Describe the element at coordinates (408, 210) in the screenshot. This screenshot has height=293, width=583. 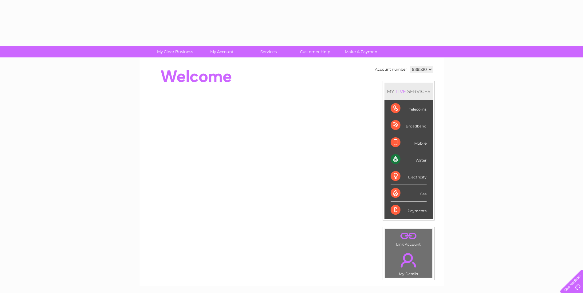
I see `div: Payments` at that location.